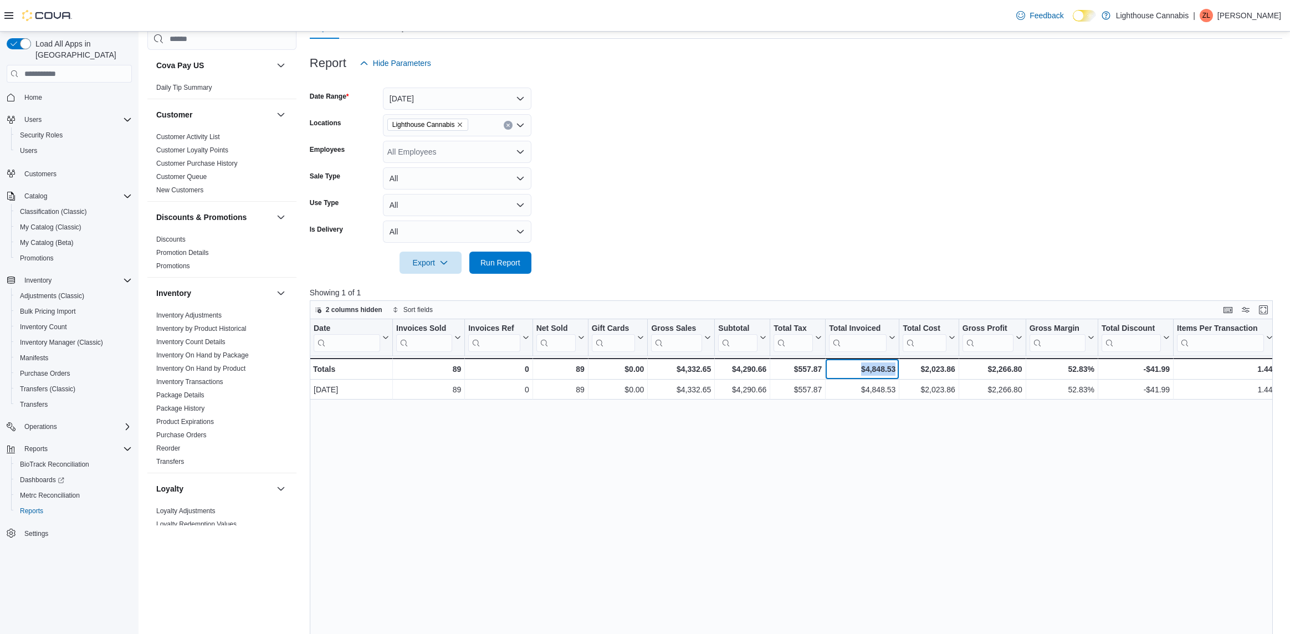 This screenshot has width=1290, height=634. Describe the element at coordinates (36, 534) in the screenshot. I see `a: Settings` at that location.